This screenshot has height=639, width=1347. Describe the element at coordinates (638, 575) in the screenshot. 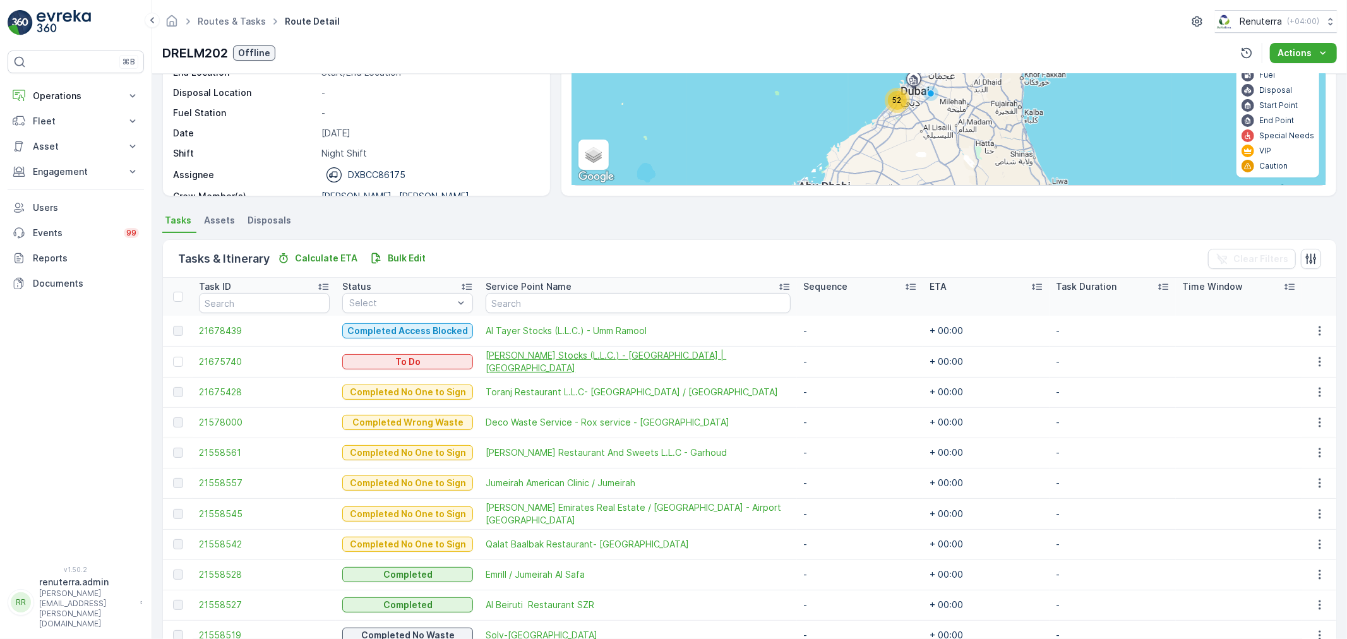

I see `a: Emrill / Jumeirah Al Safa` at that location.